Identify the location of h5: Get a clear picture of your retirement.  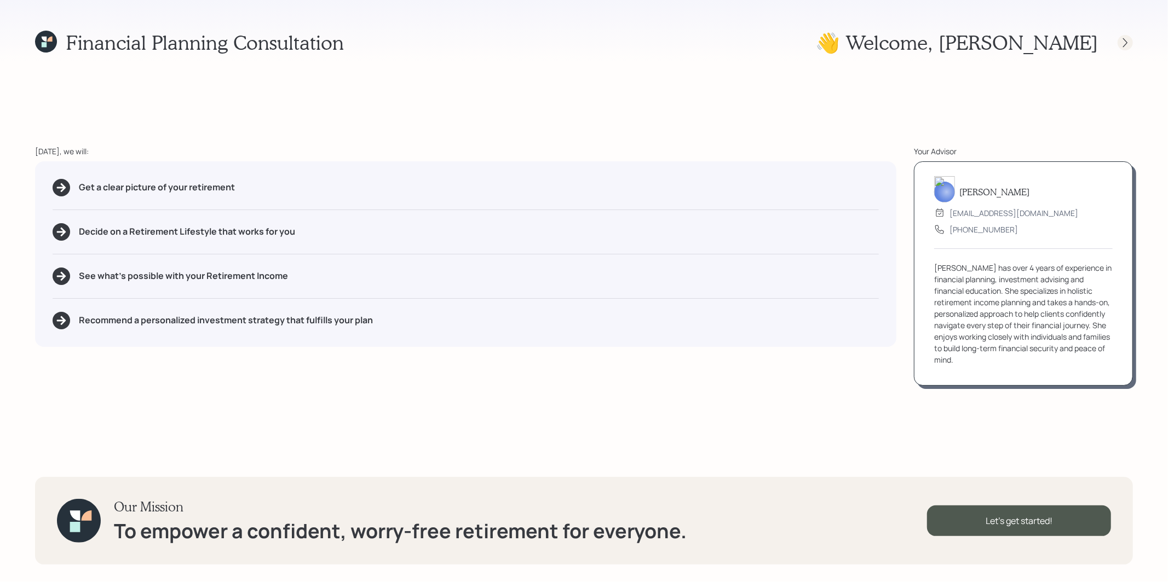
(157, 187).